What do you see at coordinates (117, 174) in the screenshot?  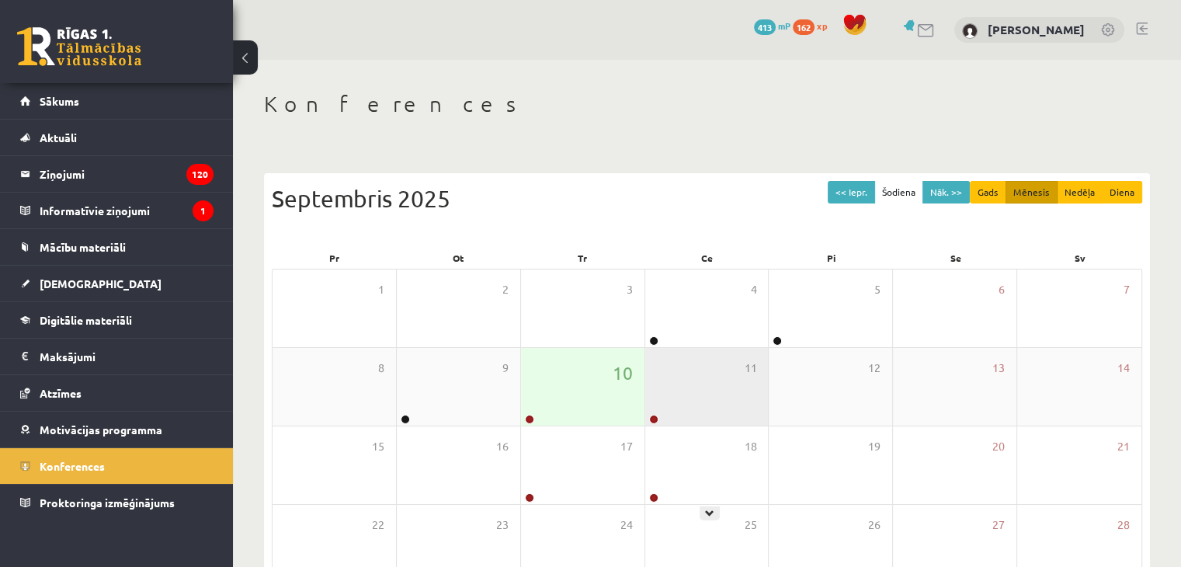 I see `a: Ziņojumi120` at bounding box center [117, 174].